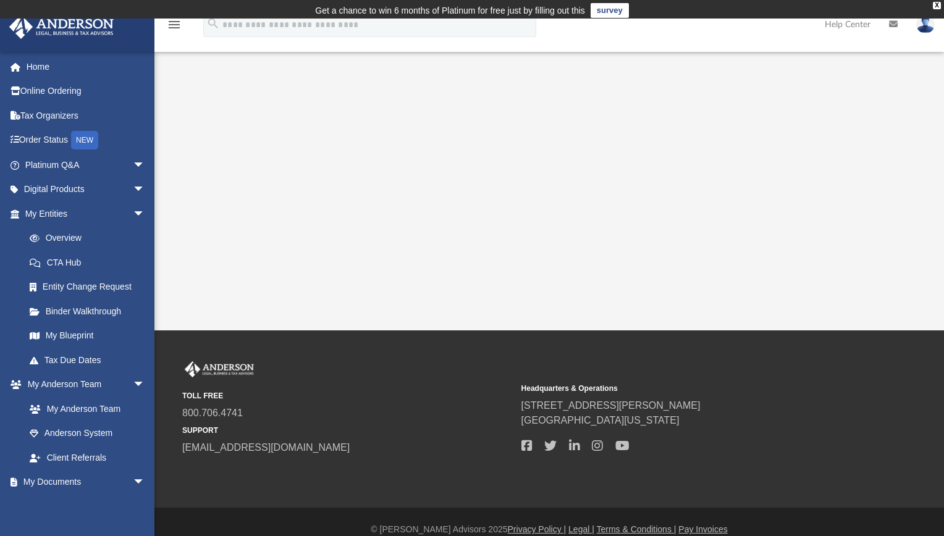 This screenshot has height=536, width=944. Describe the element at coordinates (347, 396) in the screenshot. I see `small: TOLL FREE` at that location.